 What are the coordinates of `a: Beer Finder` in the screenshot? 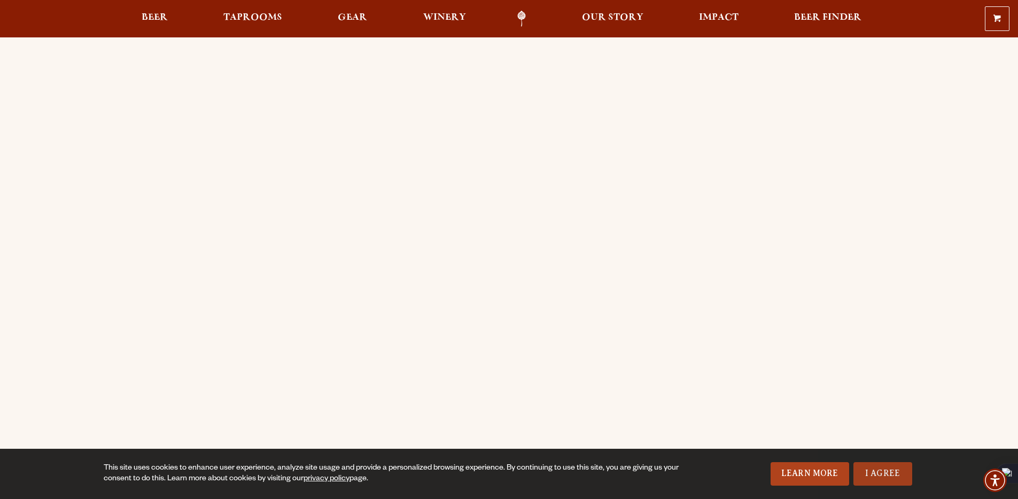 It's located at (828, 19).